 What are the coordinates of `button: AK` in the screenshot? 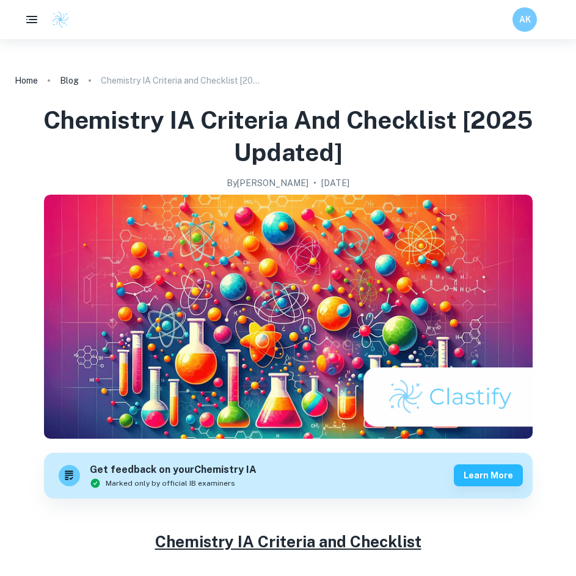 It's located at (525, 20).